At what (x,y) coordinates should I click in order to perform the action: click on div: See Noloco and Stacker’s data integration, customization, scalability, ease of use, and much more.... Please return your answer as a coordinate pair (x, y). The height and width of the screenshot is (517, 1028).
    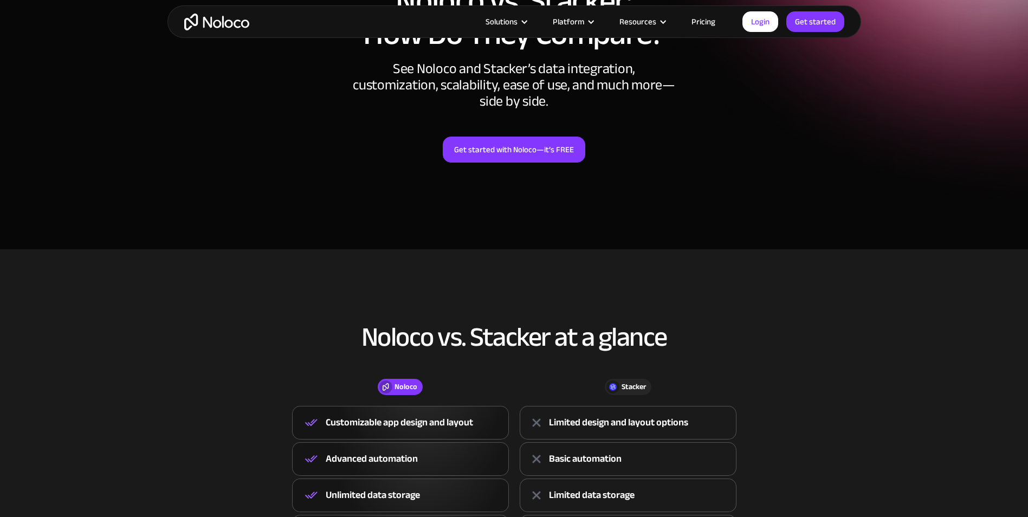
    Looking at the image, I should click on (514, 85).